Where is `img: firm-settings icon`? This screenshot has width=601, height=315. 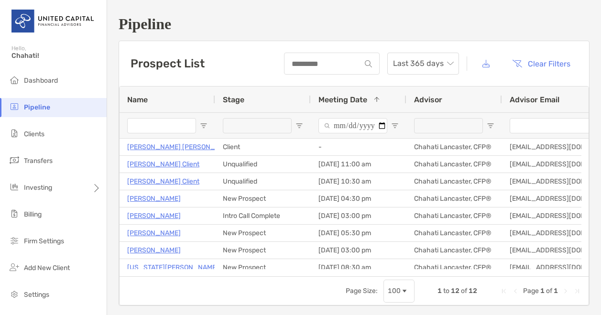 img: firm-settings icon is located at coordinates (14, 241).